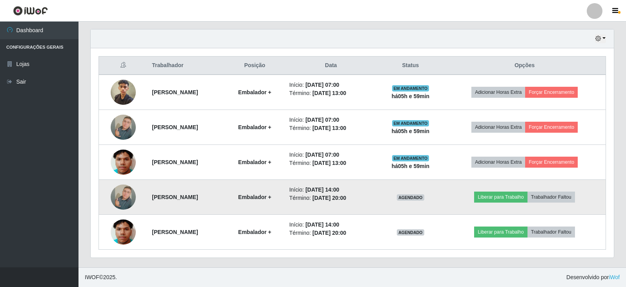 This screenshot has width=626, height=287. What do you see at coordinates (92, 277) in the screenshot?
I see `span: IWOF` at bounding box center [92, 277].